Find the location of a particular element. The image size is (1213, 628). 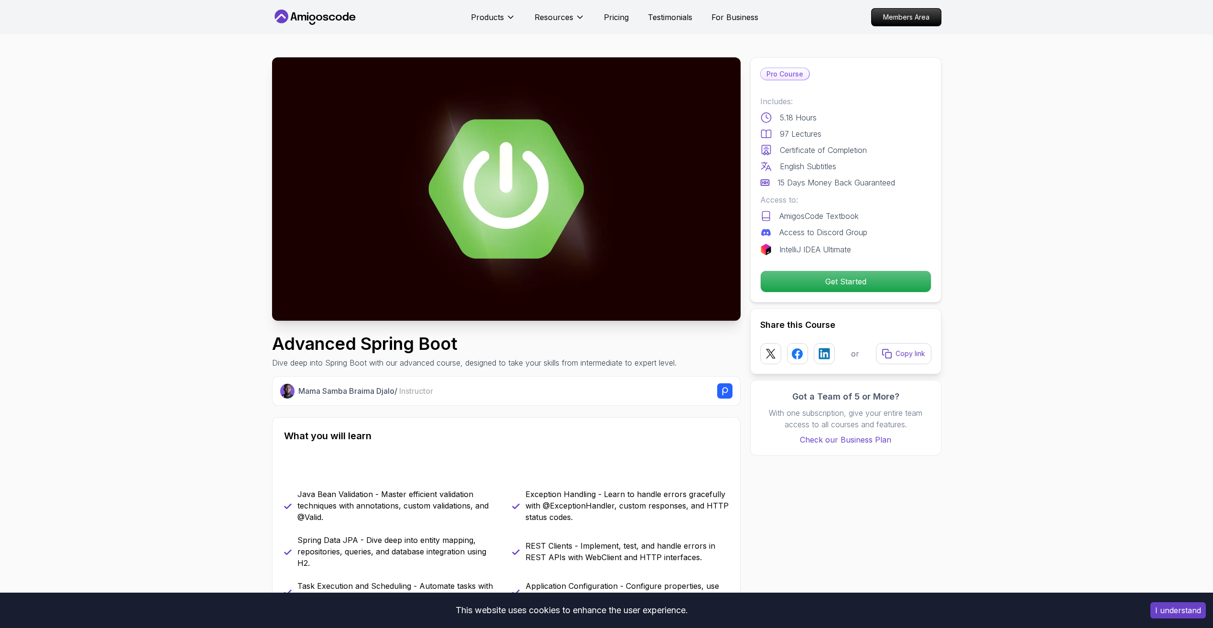

div: This website uses cookies to enhance the user experience. is located at coordinates (571, 611).